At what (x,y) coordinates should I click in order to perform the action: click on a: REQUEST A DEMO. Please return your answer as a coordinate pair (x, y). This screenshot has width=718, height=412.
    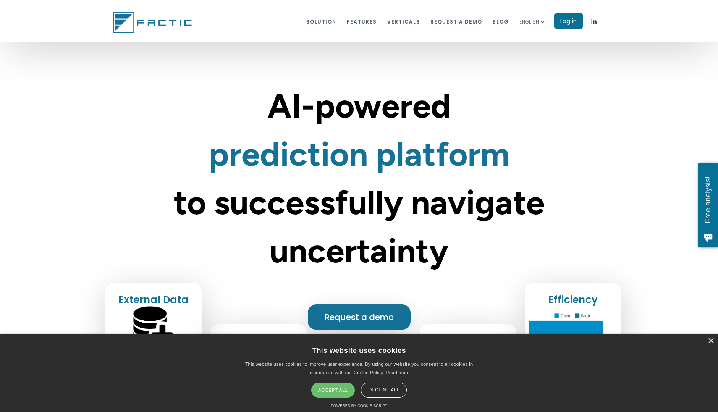
    Looking at the image, I should click on (456, 21).